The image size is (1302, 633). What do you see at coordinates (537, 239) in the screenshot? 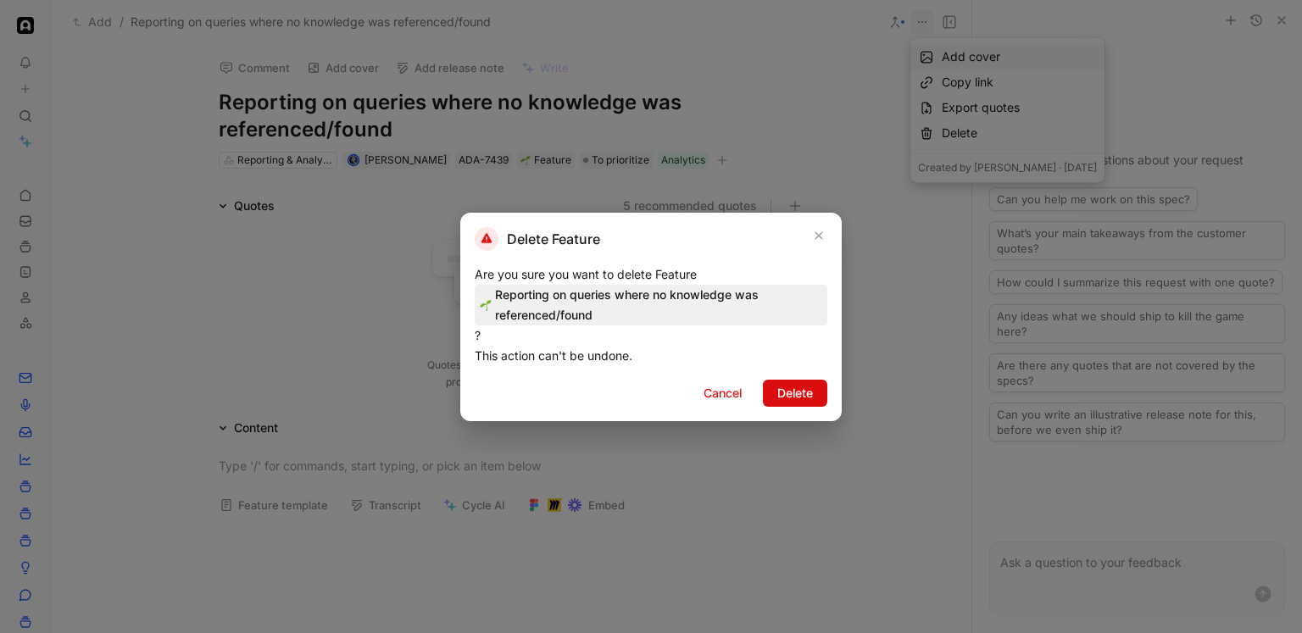
I see `h2: Delete Feature` at bounding box center [537, 239].